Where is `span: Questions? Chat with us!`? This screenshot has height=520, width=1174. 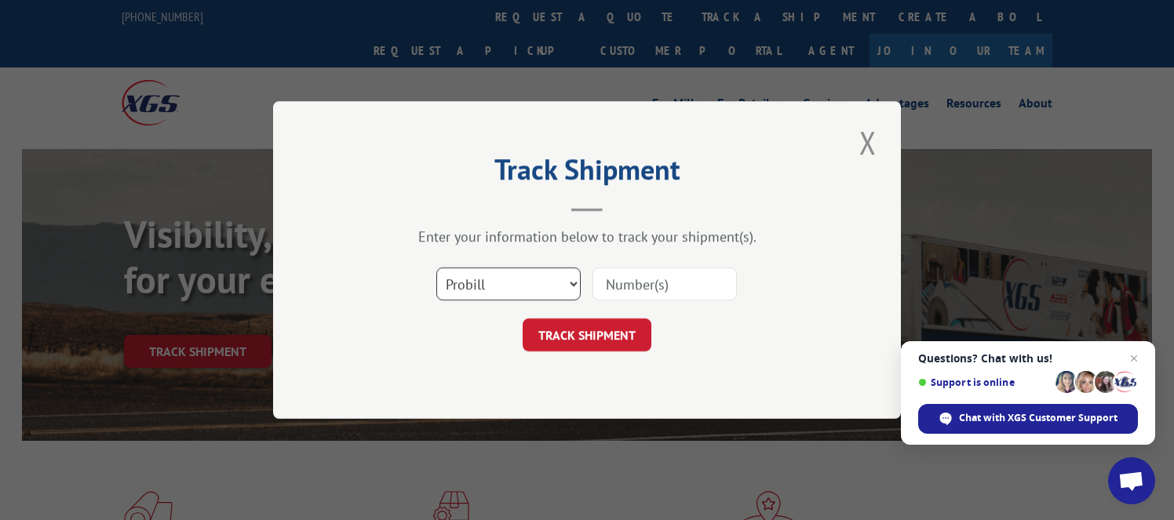
span: Questions? Chat with us! is located at coordinates (1028, 359).